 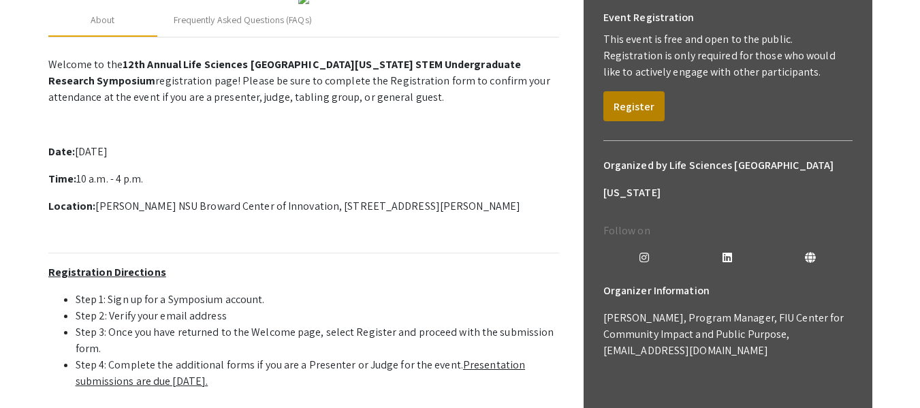 What do you see at coordinates (103, 20) in the screenshot?
I see `div: About` at bounding box center [103, 20].